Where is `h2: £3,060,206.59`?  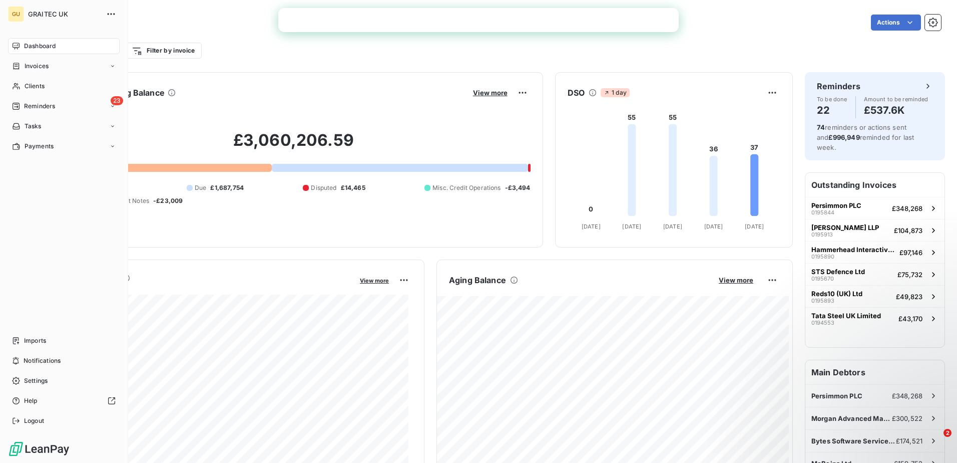
h2: £3,060,206.59 is located at coordinates (293, 145).